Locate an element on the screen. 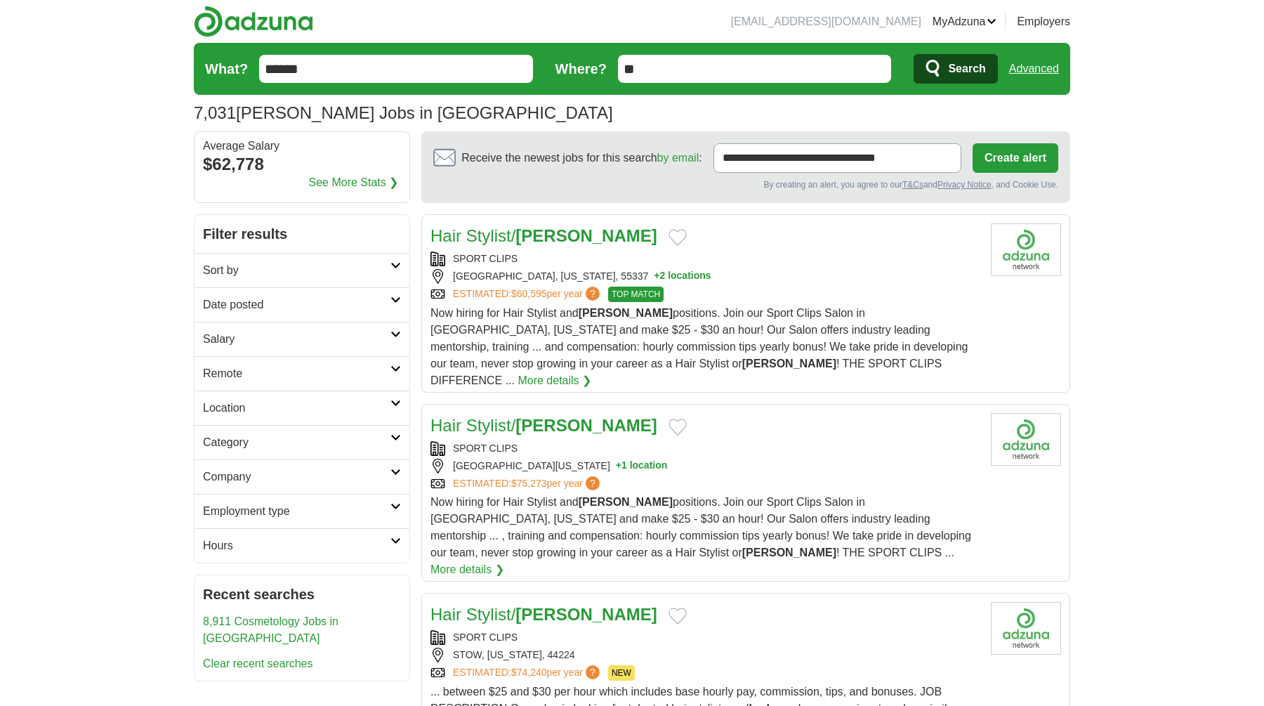 The image size is (1264, 706). span: $75,273 is located at coordinates (529, 483).